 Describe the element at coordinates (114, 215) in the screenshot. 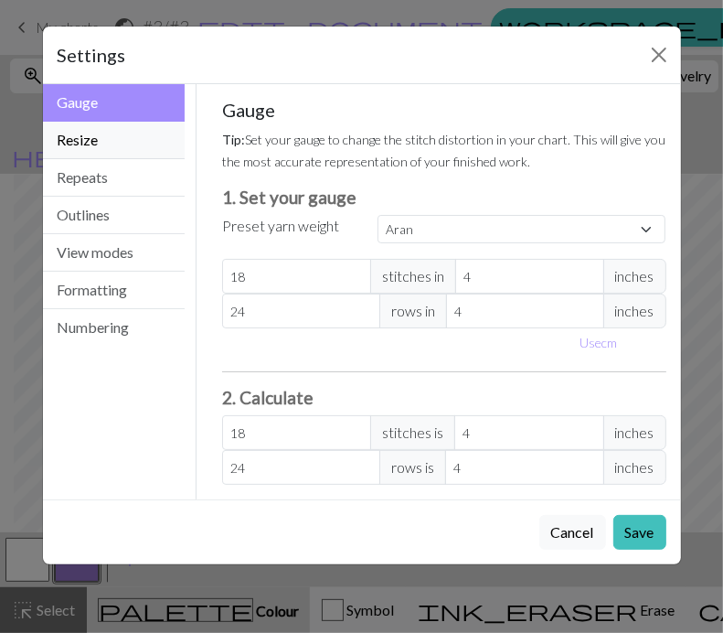

I see `button: Outlines` at that location.